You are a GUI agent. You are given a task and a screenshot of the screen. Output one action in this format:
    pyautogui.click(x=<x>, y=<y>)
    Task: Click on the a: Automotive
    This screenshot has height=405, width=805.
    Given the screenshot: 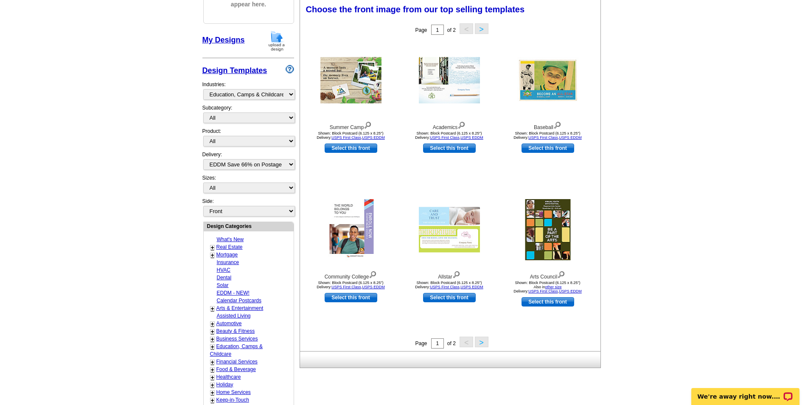 What is the action you would take?
    pyautogui.click(x=229, y=323)
    